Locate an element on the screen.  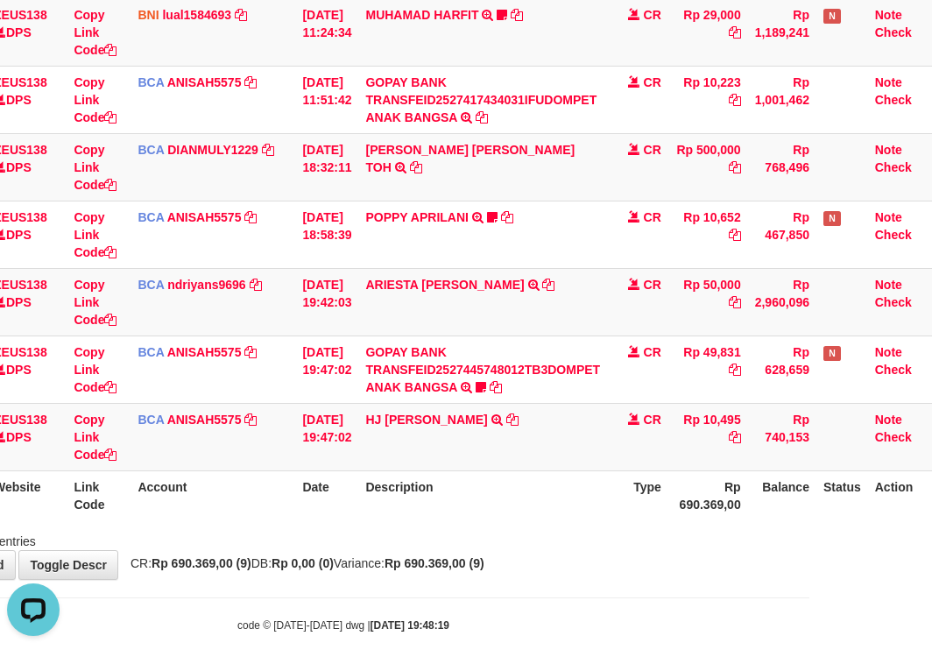
td: Rp 10,652 is located at coordinates (707, 234).